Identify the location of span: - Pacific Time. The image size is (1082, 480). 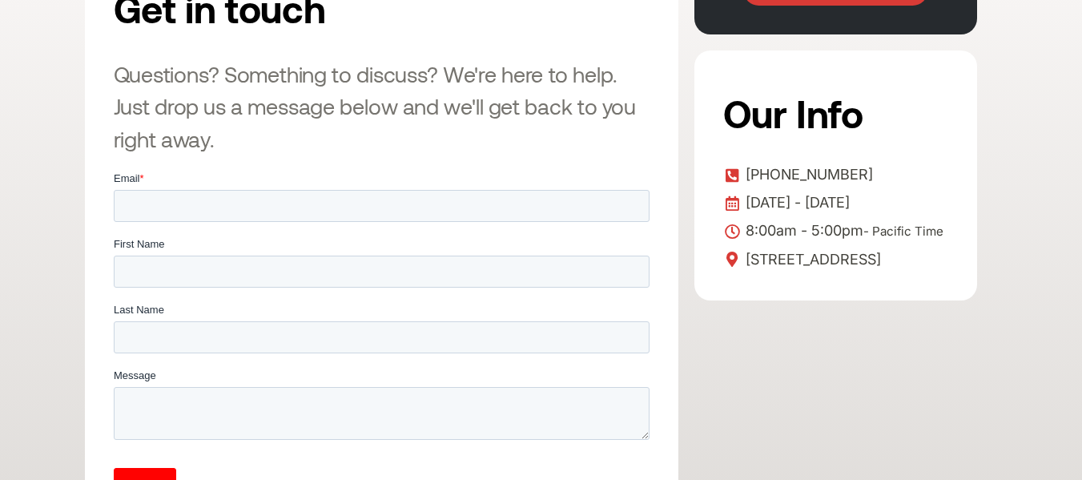
(903, 231).